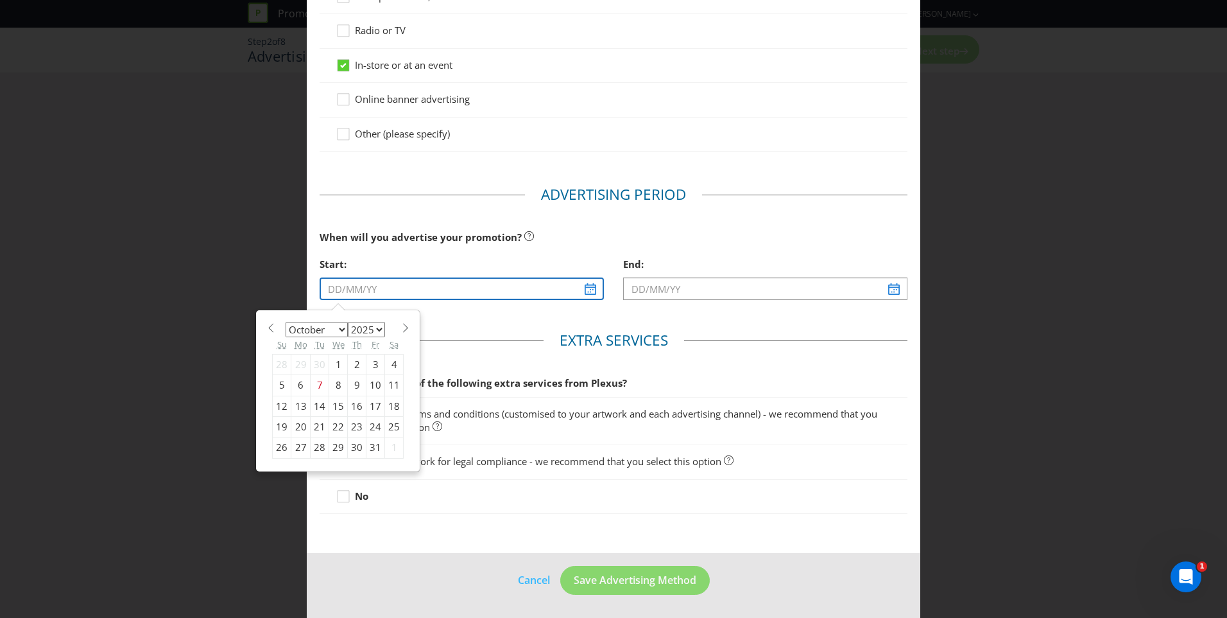  What do you see at coordinates (357, 427) in the screenshot?
I see `div: 23` at bounding box center [357, 427].